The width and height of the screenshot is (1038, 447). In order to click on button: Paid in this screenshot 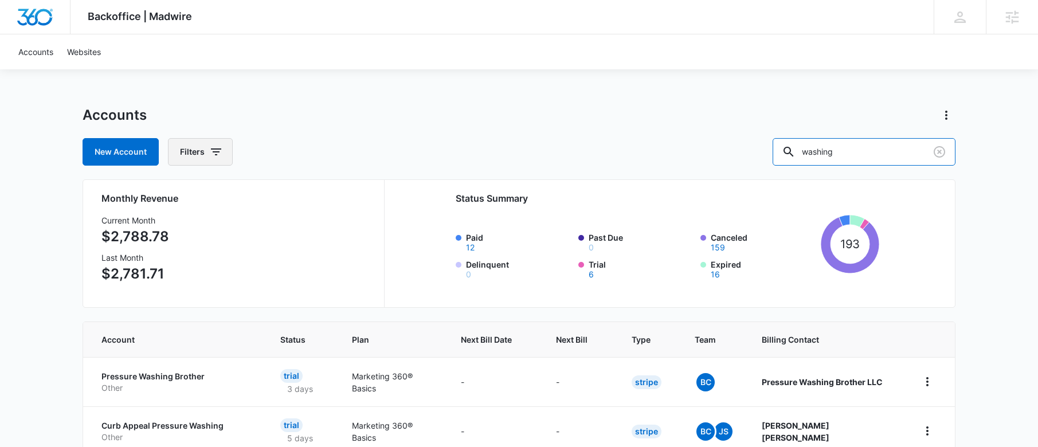, I will do `click(470, 248)`.